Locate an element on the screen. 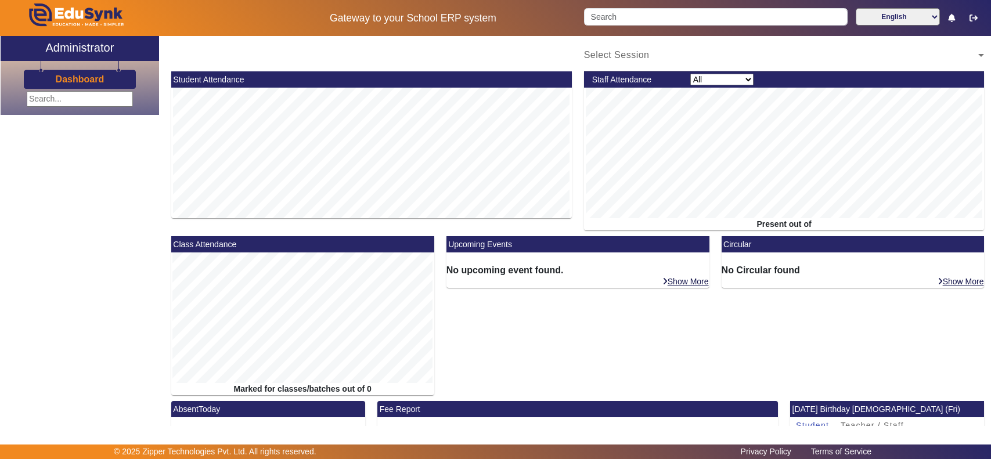 The height and width of the screenshot is (459, 991). span: Select Session is located at coordinates (616, 55).